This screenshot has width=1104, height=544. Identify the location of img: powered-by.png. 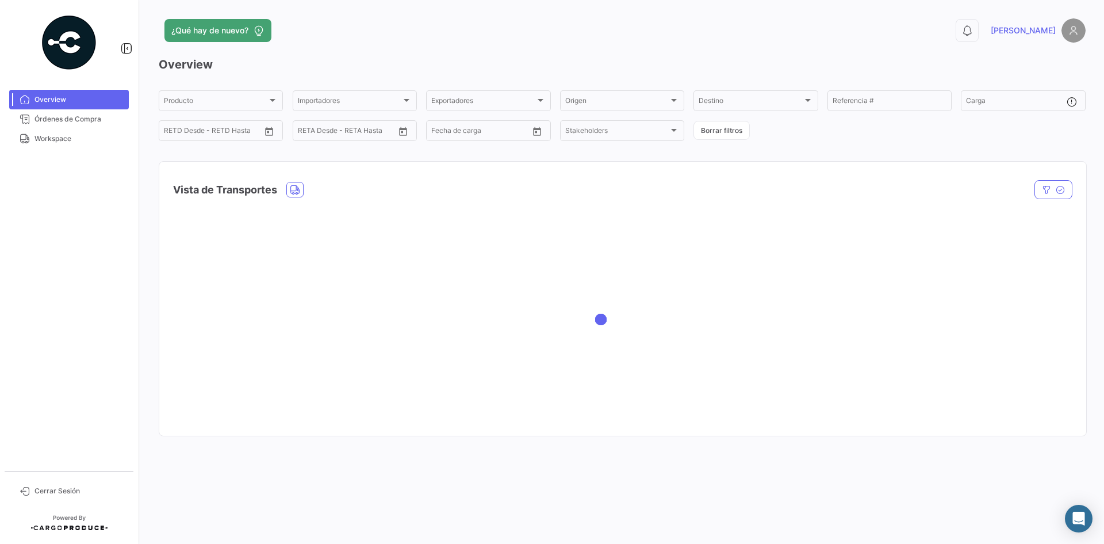
(69, 43).